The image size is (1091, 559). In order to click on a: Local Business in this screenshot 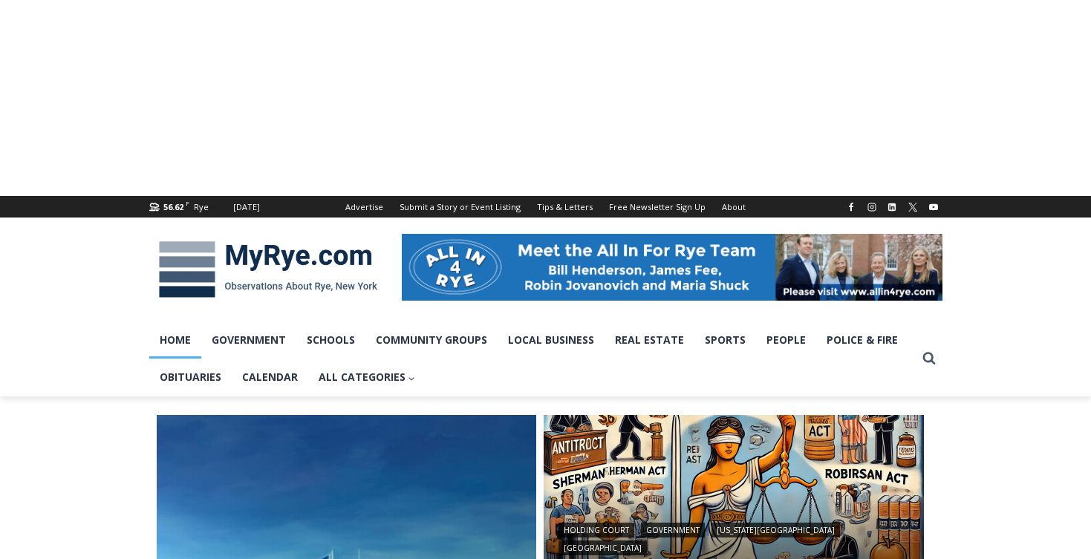, I will do `click(551, 340)`.